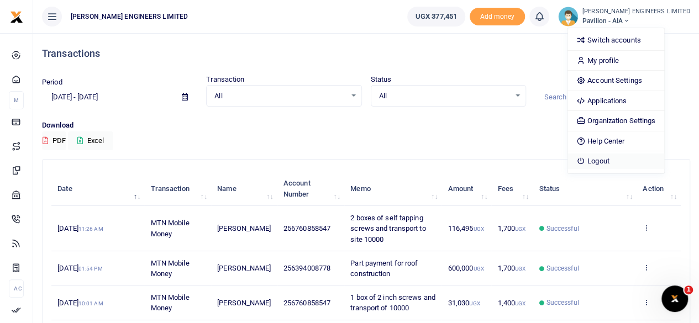  Describe the element at coordinates (307, 268) in the screenshot. I see `span: 256394008778` at that location.